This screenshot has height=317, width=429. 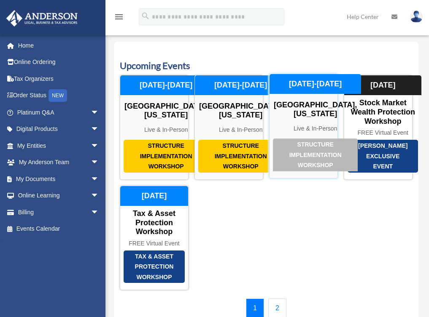 I want to click on a: My Anderson Teamarrow_drop_down, so click(x=59, y=163).